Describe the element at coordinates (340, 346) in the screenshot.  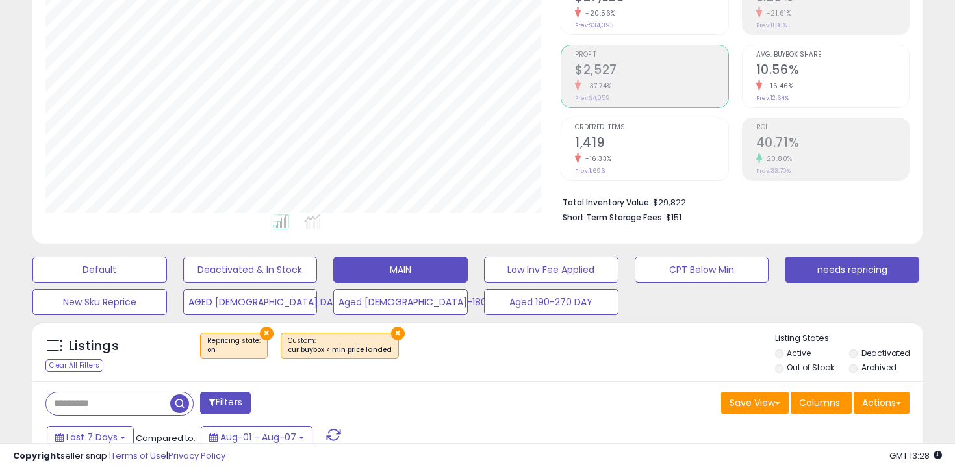
I see `span: Custom:` at that location.